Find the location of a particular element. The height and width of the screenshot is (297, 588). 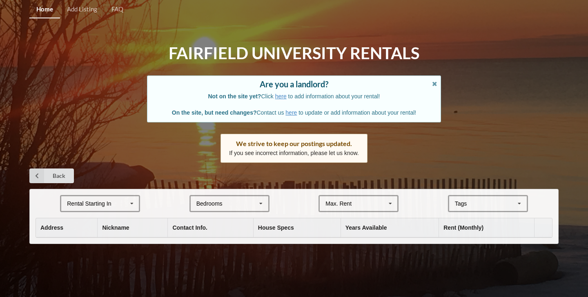

th: Contact Info. is located at coordinates (210, 228).